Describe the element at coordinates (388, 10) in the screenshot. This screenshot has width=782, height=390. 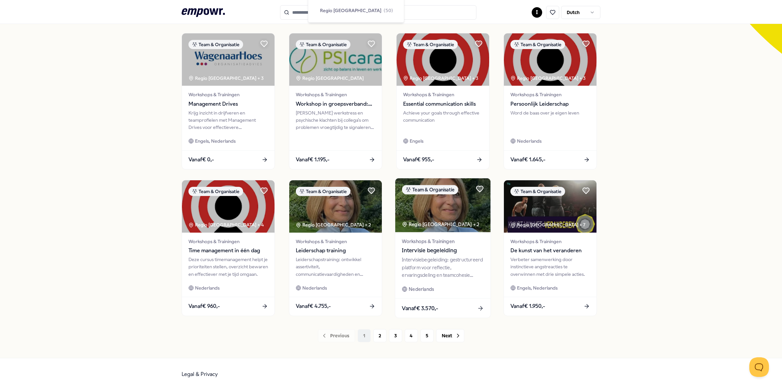
I see `span: ( 50 )` at that location.